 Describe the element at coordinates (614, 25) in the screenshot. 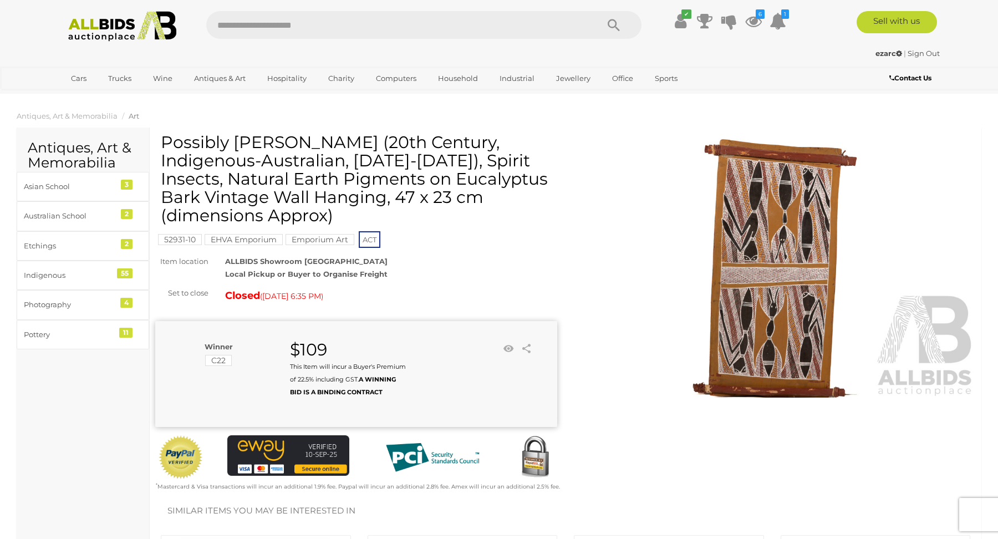

I see `button: Search` at that location.